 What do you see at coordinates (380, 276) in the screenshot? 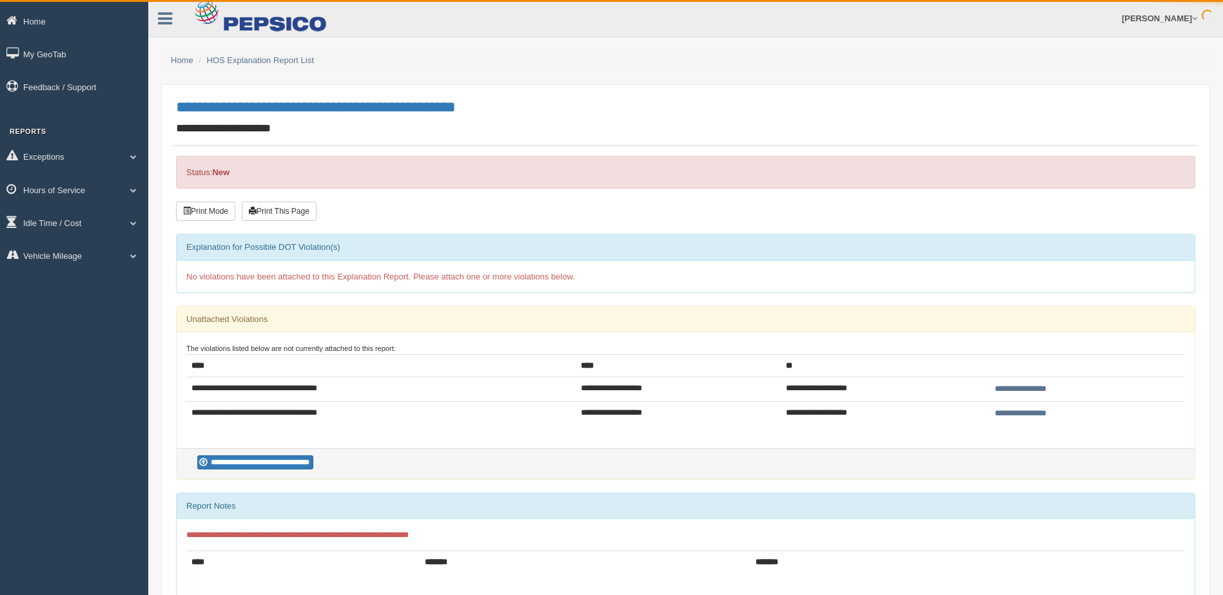
I see `span: No violations have been attached to this Explanation Report. Please attach one or more violations...` at bounding box center [380, 276].